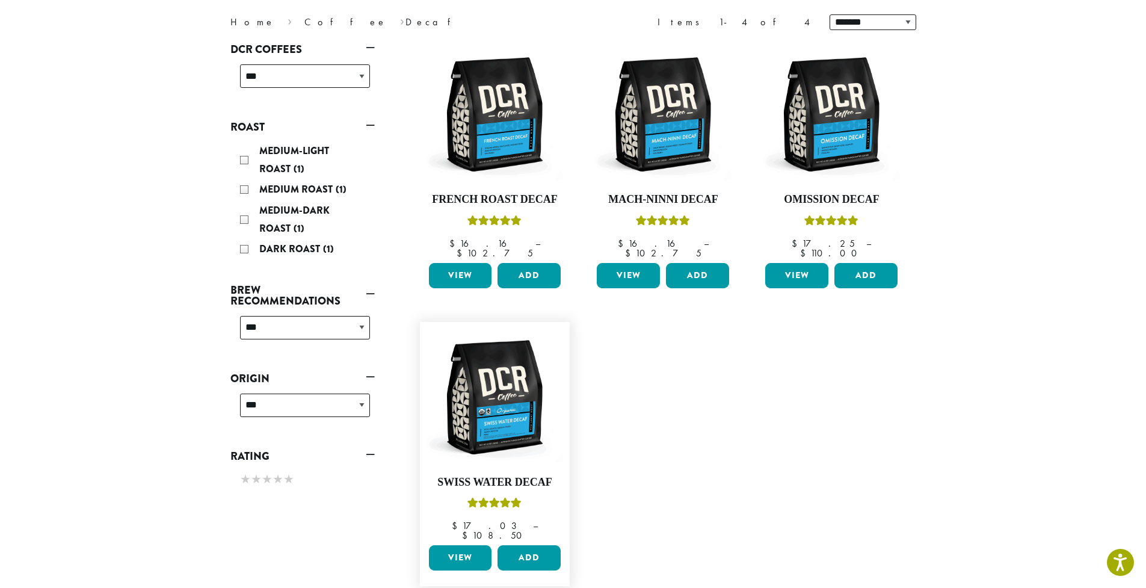  Describe the element at coordinates (663, 152) in the screenshot. I see `a: Mach-Ninni DecafRated 5.00 out of 5` at that location.